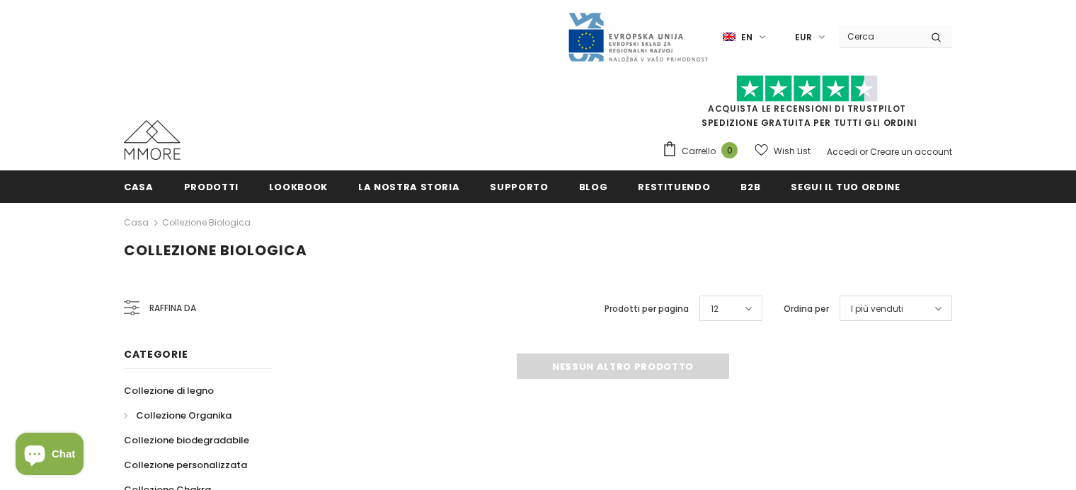 This screenshot has width=1076, height=490. What do you see at coordinates (50, 456) in the screenshot?
I see `inbox-online-store-chat: Shopify online store chat` at bounding box center [50, 456].